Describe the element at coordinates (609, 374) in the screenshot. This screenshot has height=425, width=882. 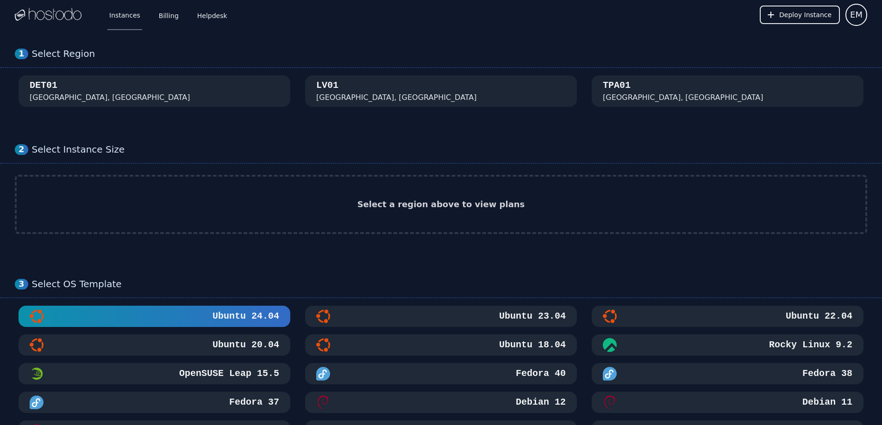
I see `img: Fedora 38` at that location.